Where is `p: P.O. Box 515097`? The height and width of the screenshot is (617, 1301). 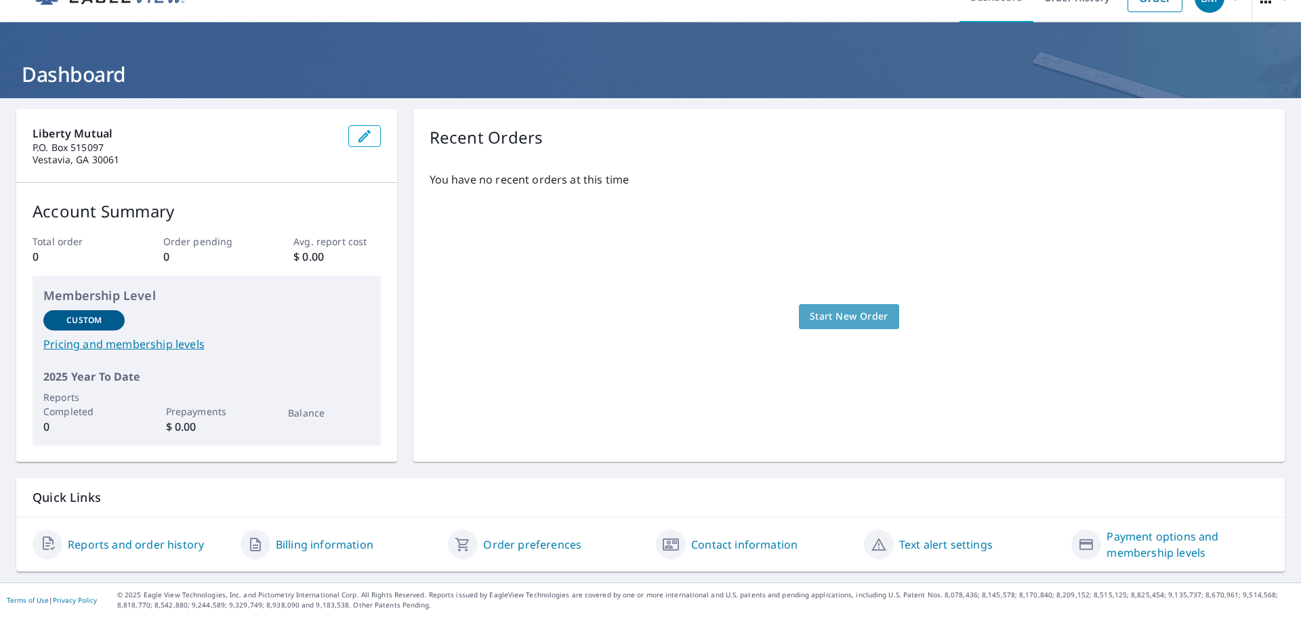
p: P.O. Box 515097 is located at coordinates (185, 148).